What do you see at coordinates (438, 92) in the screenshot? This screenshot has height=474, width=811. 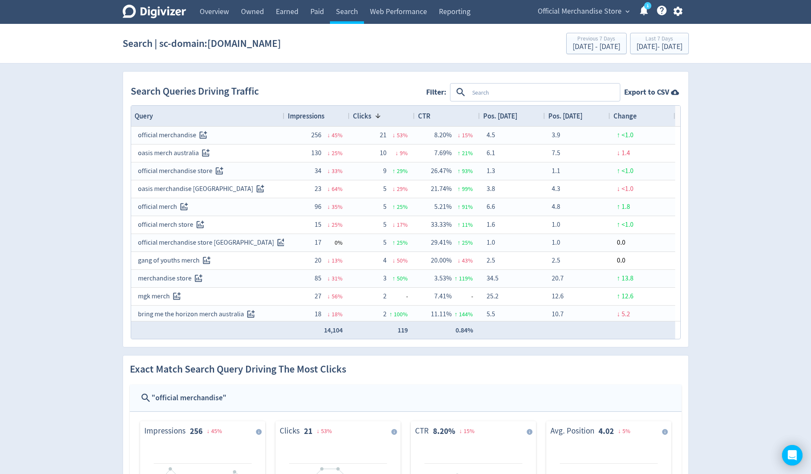 I see `label: Filter:` at bounding box center [438, 92].